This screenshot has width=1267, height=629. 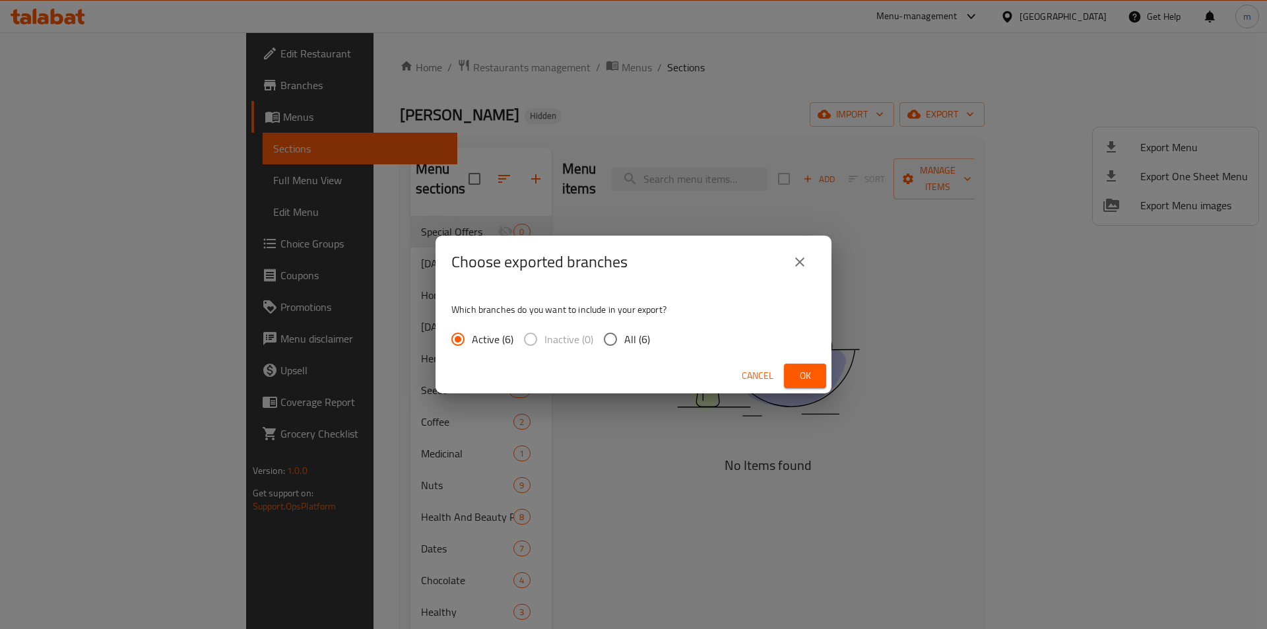 I want to click on button: Cancel, so click(x=758, y=376).